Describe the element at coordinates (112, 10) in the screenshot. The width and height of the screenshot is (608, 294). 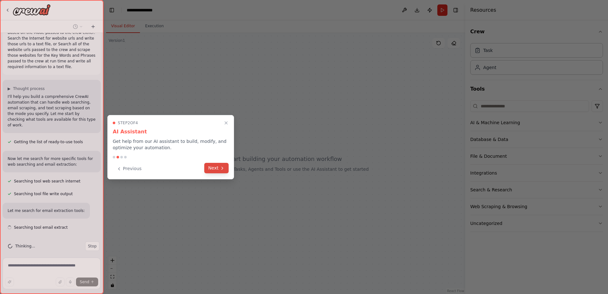
I see `button: Hide left sidebar` at that location.